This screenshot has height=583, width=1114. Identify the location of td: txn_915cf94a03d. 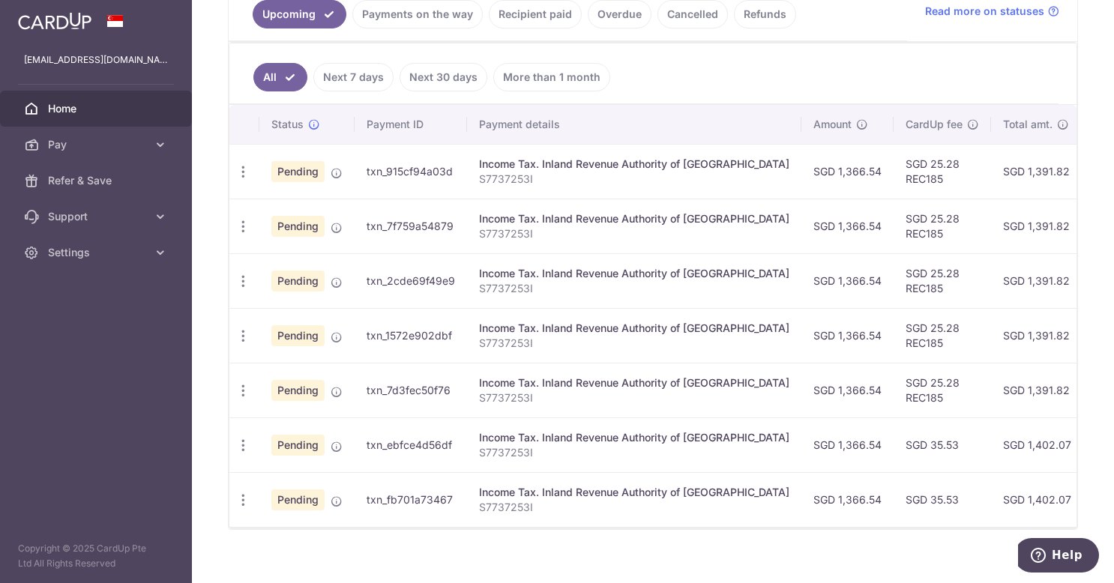
(411, 171).